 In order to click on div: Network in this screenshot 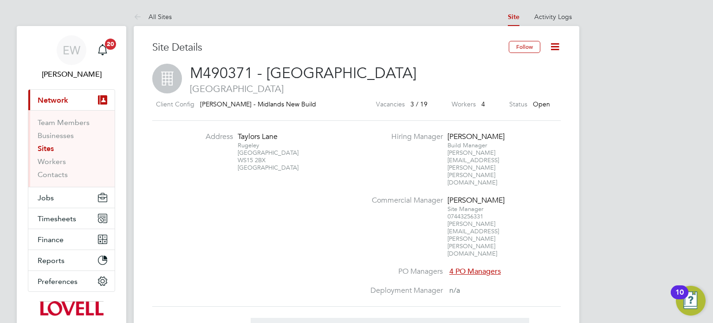, I will do `click(72, 148)`.